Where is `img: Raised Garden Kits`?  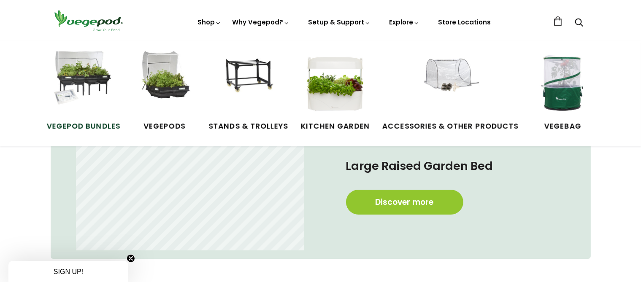
img: Raised Garden Kits is located at coordinates (164, 83).